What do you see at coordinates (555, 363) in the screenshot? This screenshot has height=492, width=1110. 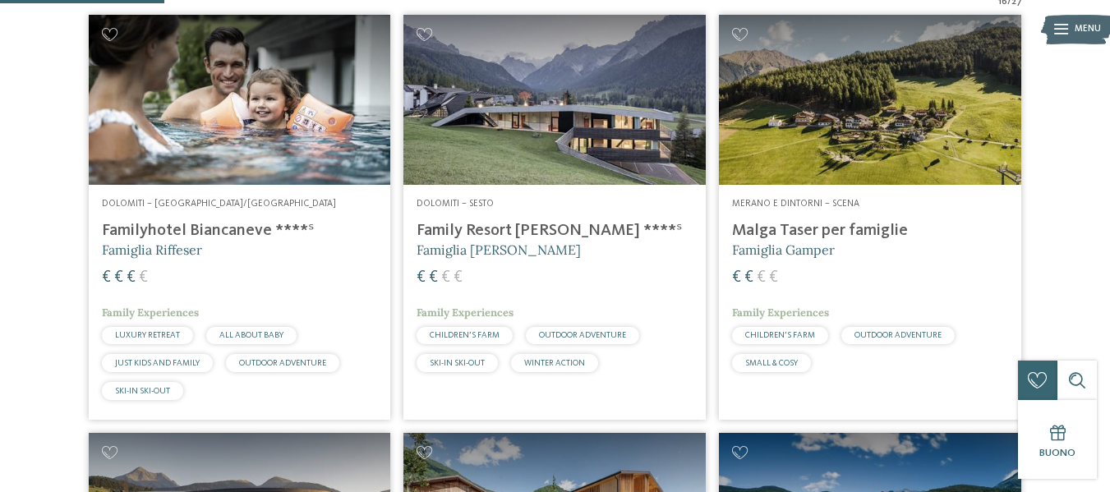 I see `span: WINTER ACTION` at bounding box center [555, 363].